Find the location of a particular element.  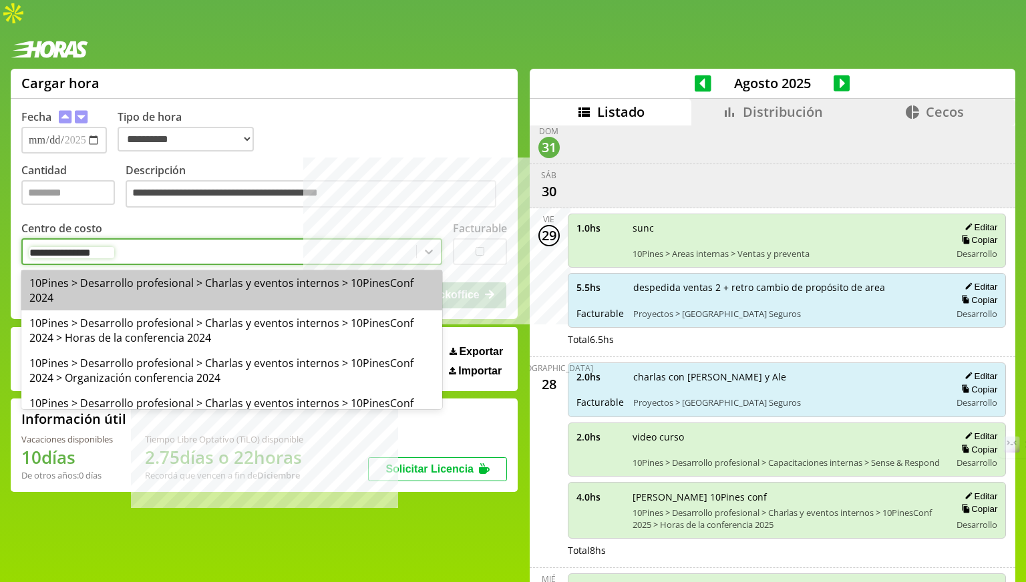

h1: 10 días is located at coordinates (67, 457).